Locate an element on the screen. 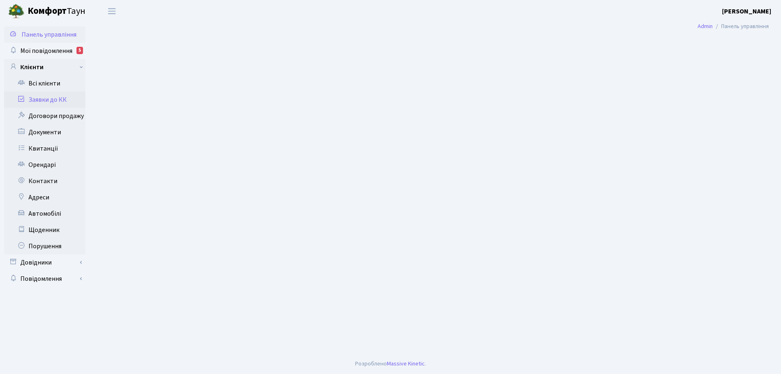 This screenshot has width=781, height=374. nav: breadcrumb is located at coordinates (733, 26).